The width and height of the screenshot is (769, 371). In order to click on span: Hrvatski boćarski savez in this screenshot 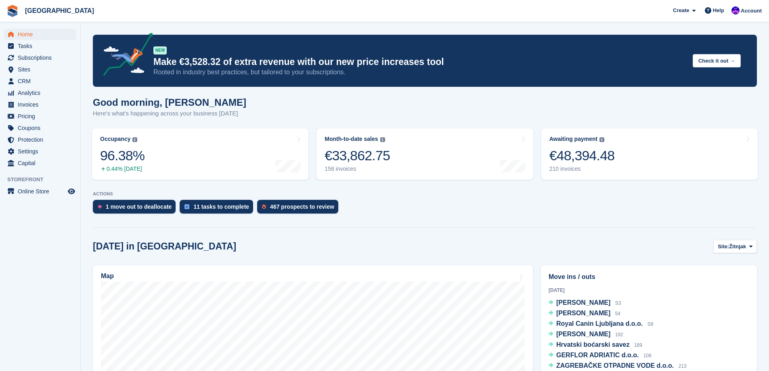, I will do `click(593, 344)`.